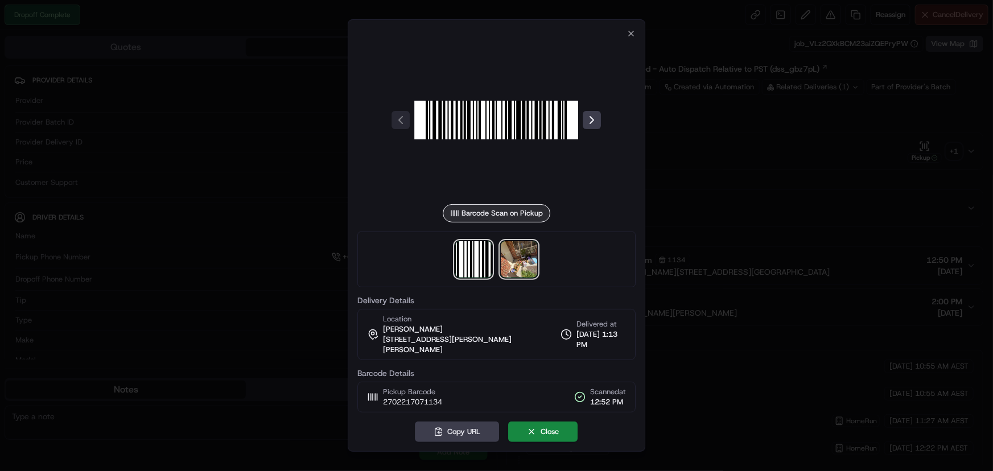  Describe the element at coordinates (412, 402) in the screenshot. I see `span: 2702217071134` at that location.